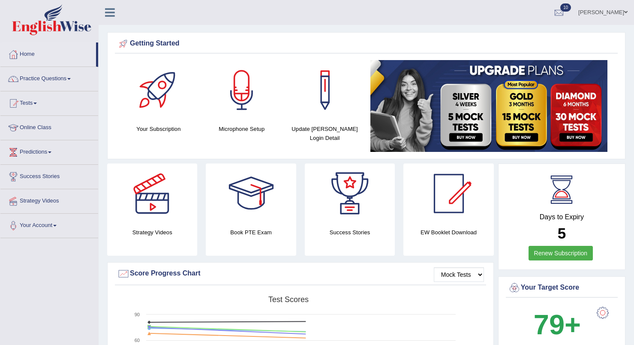 The image size is (634, 345). What do you see at coordinates (49, 151) in the screenshot?
I see `a: Predictions` at bounding box center [49, 151].